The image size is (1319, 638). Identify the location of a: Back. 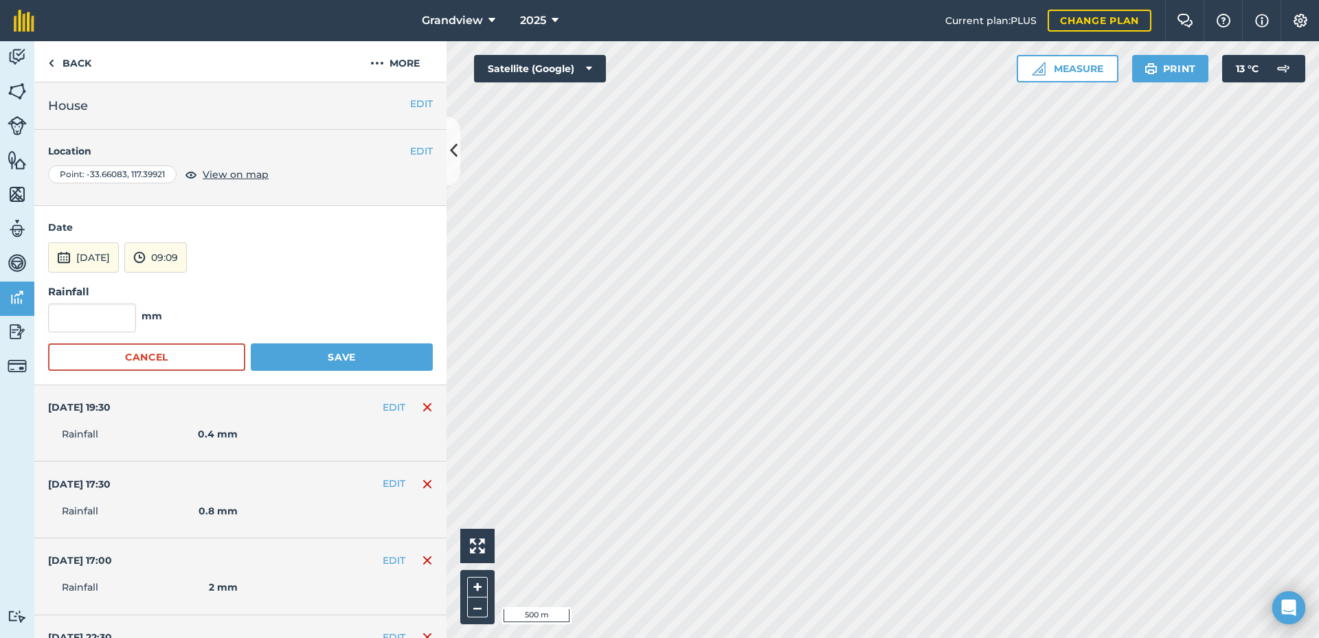
(69, 61).